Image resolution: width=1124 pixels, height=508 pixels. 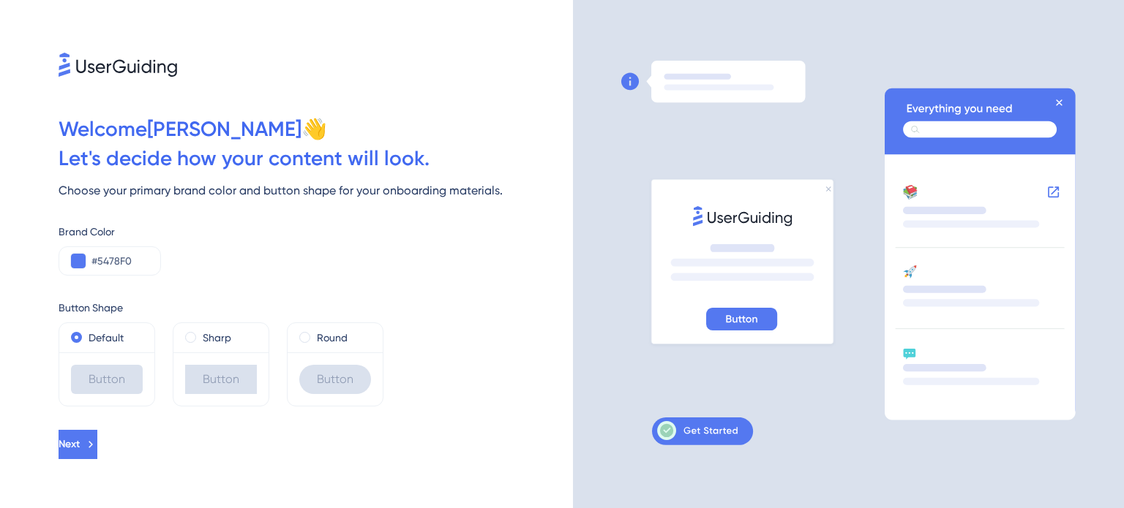 What do you see at coordinates (315, 308) in the screenshot?
I see `div: Button Shape` at bounding box center [315, 308].